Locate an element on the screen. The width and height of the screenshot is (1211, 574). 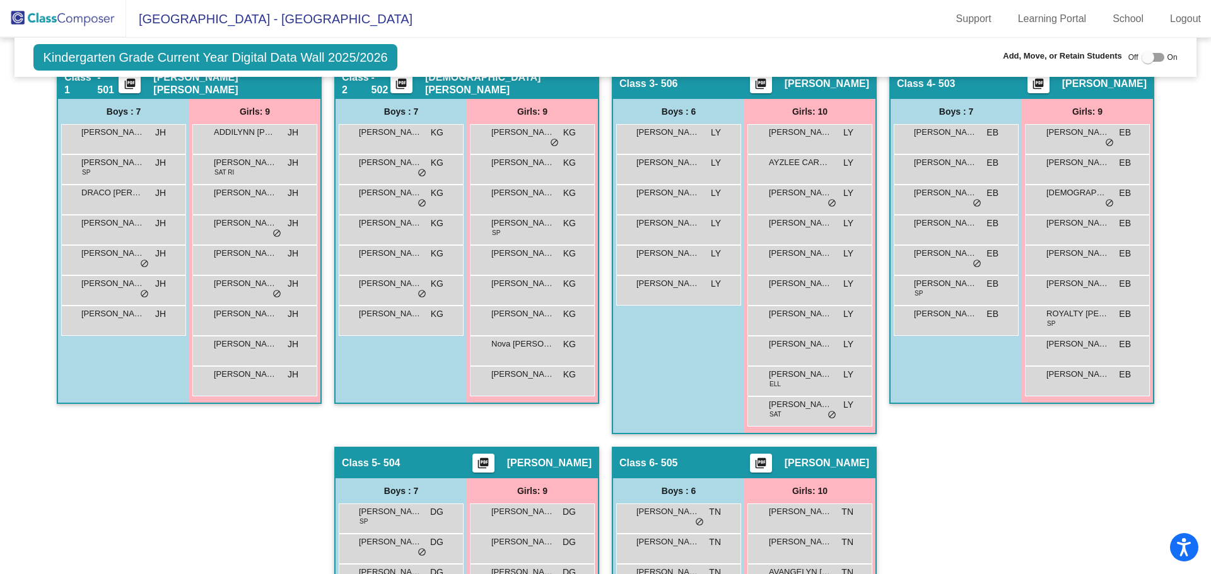
div: Girls: 10 is located at coordinates (810, 491).